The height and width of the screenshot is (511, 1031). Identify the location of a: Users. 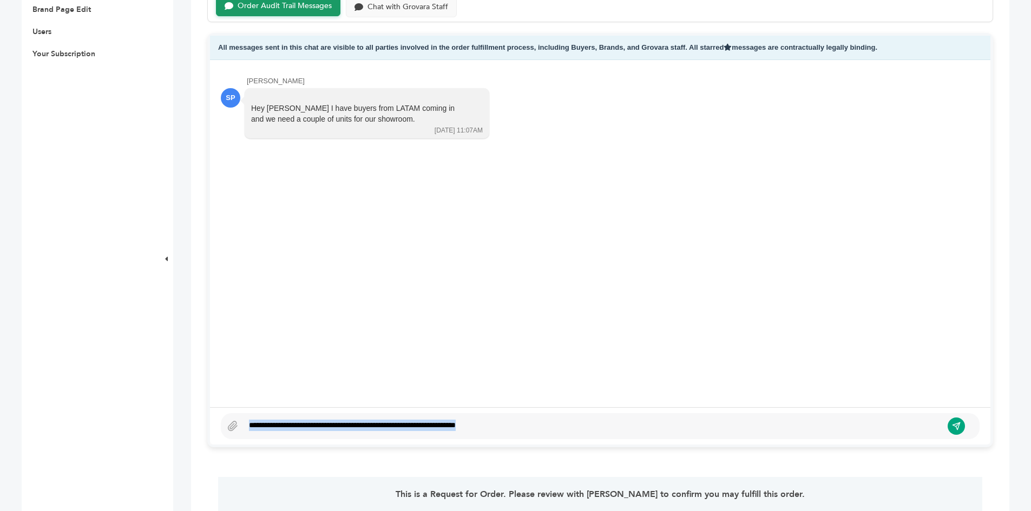
(42, 31).